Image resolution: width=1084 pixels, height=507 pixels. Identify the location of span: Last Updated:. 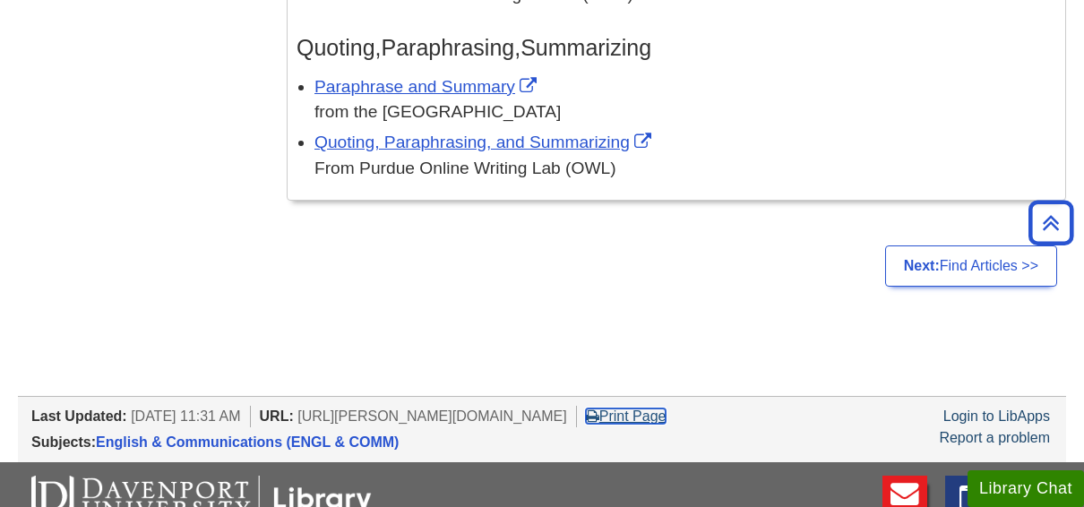
(79, 416).